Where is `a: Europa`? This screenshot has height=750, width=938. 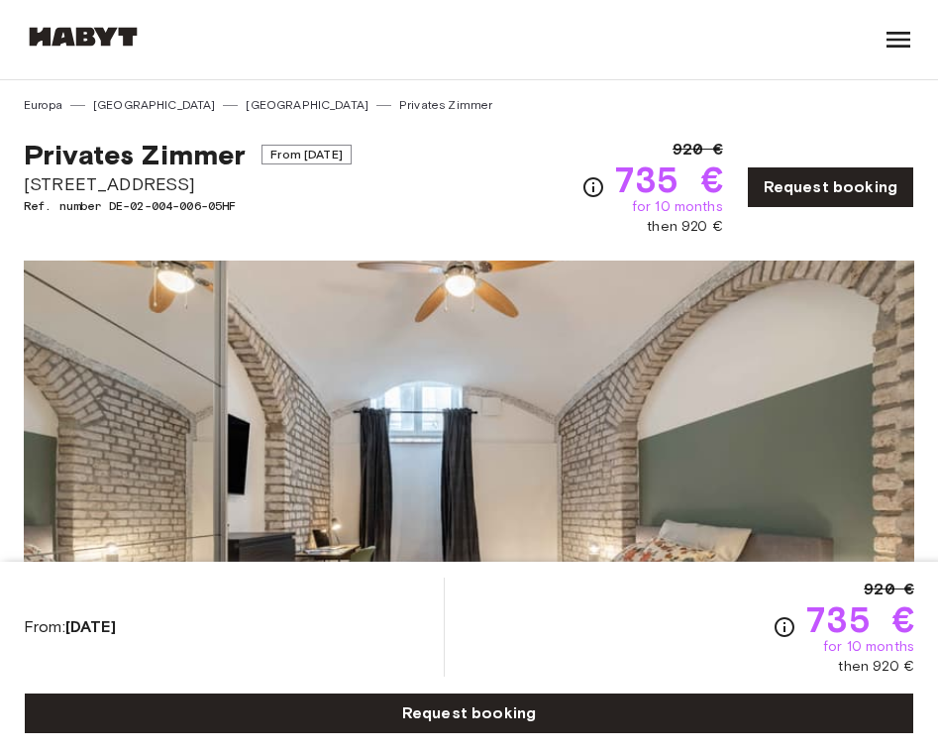
a: Europa is located at coordinates (43, 105).